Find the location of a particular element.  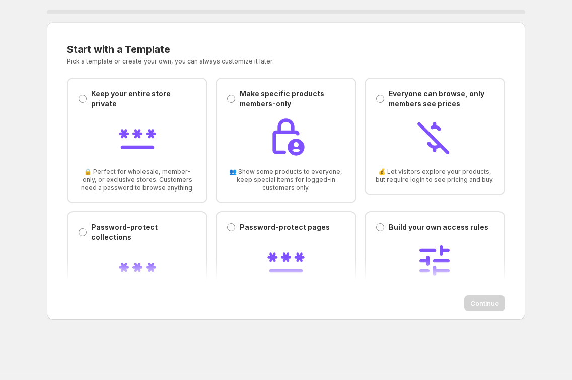

span: 💰 Let visitors explore your products, but require login to see pricing and buy. is located at coordinates (435, 176).